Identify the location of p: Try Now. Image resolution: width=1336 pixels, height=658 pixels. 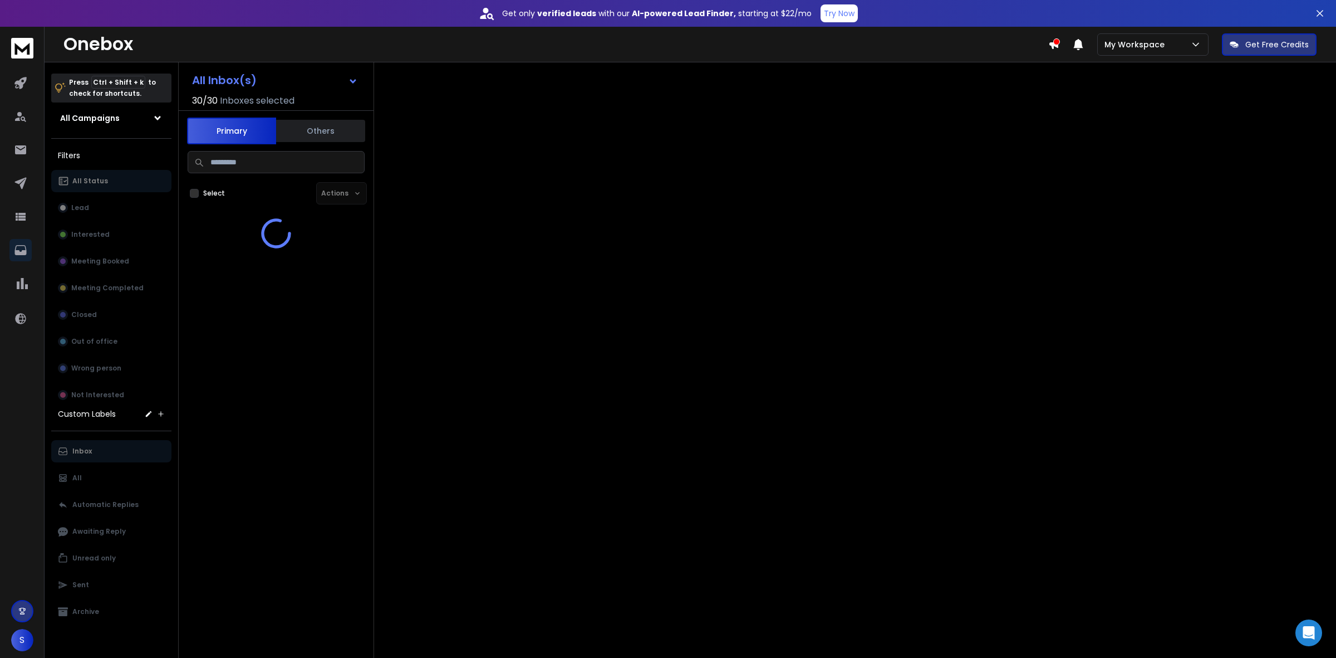
(839, 13).